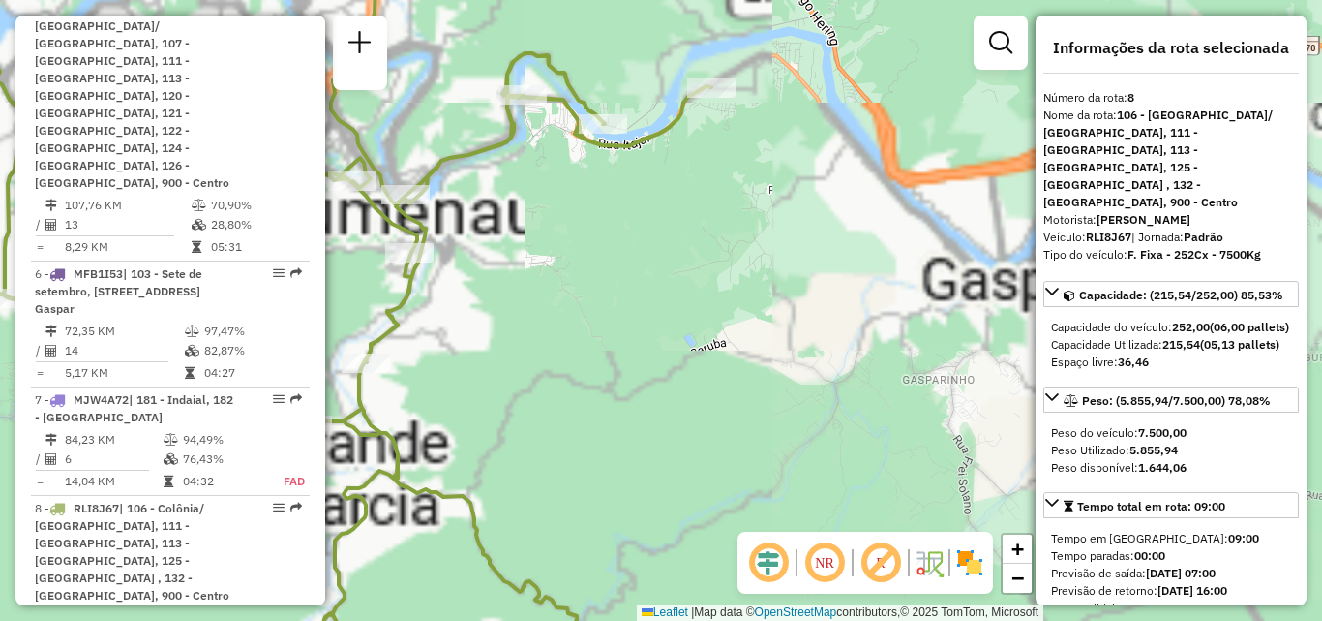 The height and width of the screenshot is (621, 1322). What do you see at coordinates (1134, 361) in the screenshot?
I see `strong: 36,46` at bounding box center [1134, 361].